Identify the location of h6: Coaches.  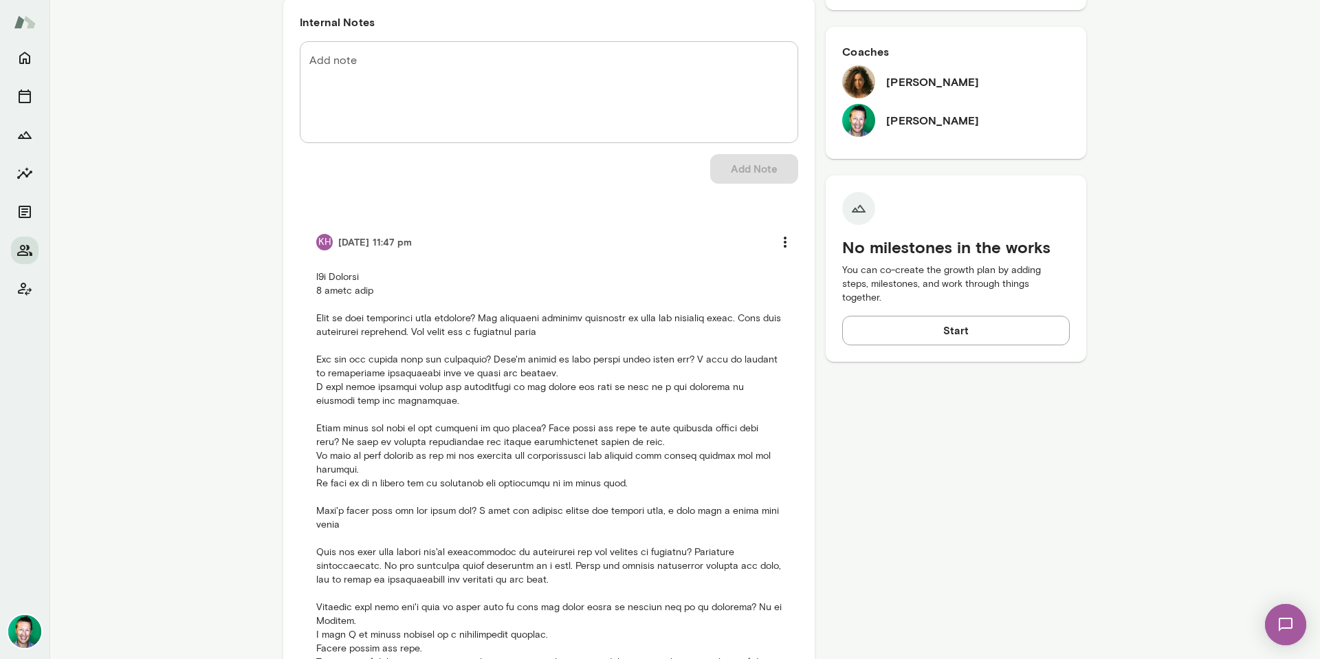
(956, 52).